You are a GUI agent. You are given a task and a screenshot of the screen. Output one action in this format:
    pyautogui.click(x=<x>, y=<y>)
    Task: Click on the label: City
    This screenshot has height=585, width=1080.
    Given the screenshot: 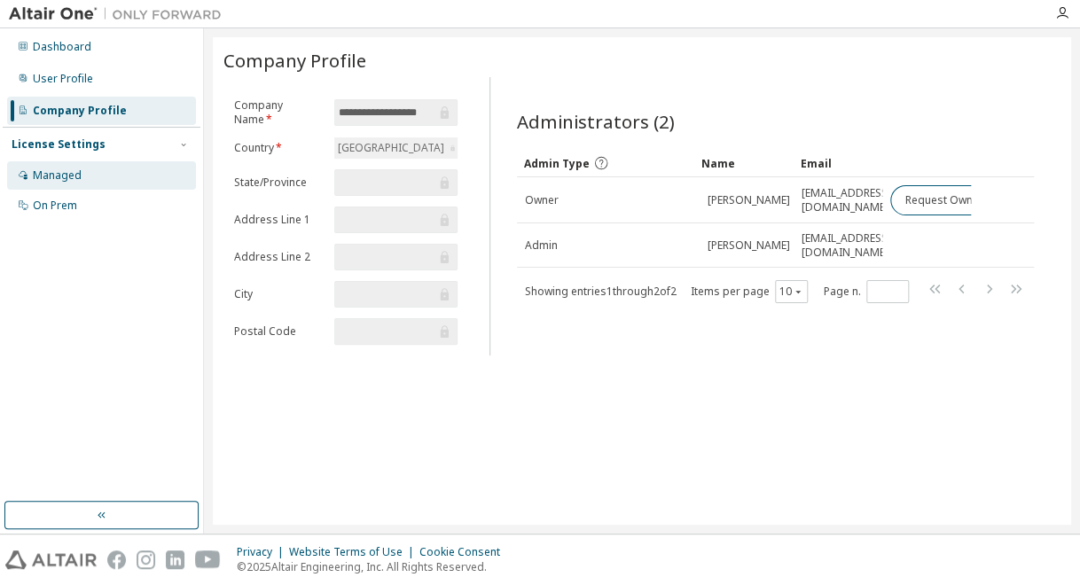 What is the action you would take?
    pyautogui.click(x=278, y=294)
    